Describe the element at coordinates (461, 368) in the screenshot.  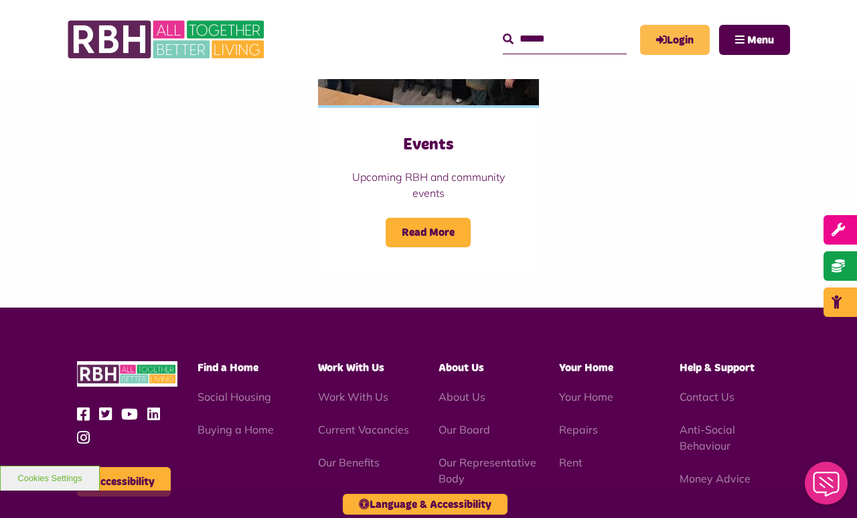
I see `span: About Us` at that location.